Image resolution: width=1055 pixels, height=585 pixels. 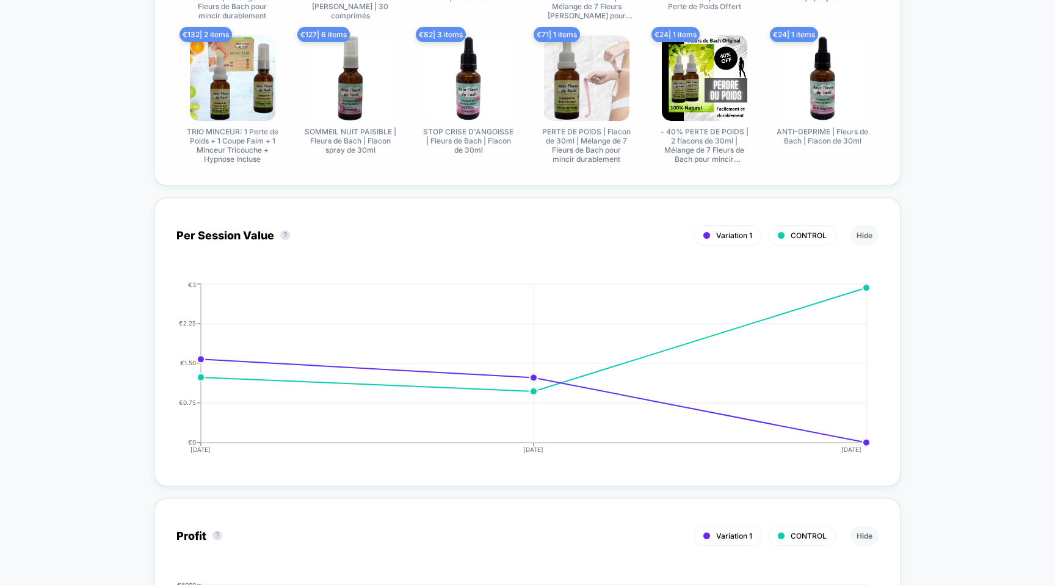 I want to click on span: PERTE DE POIDS | Flacon de 30ml | Mélange de 7 Fleurs de Bach pour mincir durablement, so click(x=586, y=145).